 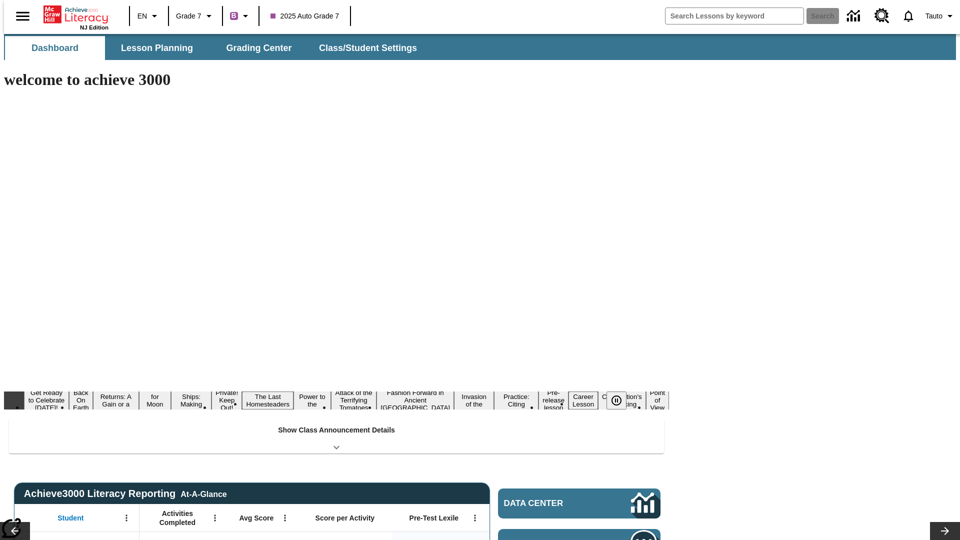 What do you see at coordinates (76, 17) in the screenshot?
I see `div: Home` at bounding box center [76, 17].